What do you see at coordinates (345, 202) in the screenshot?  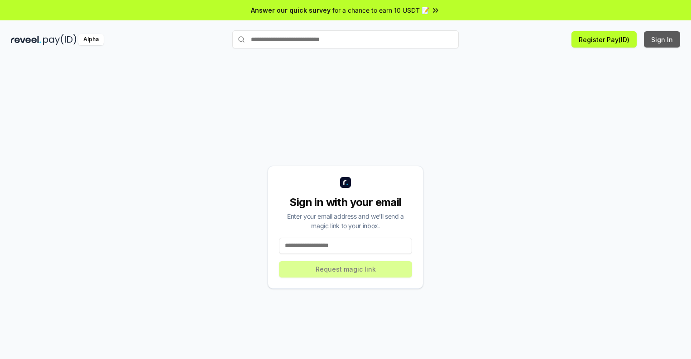 I see `div: Sign in with your email` at bounding box center [345, 202].